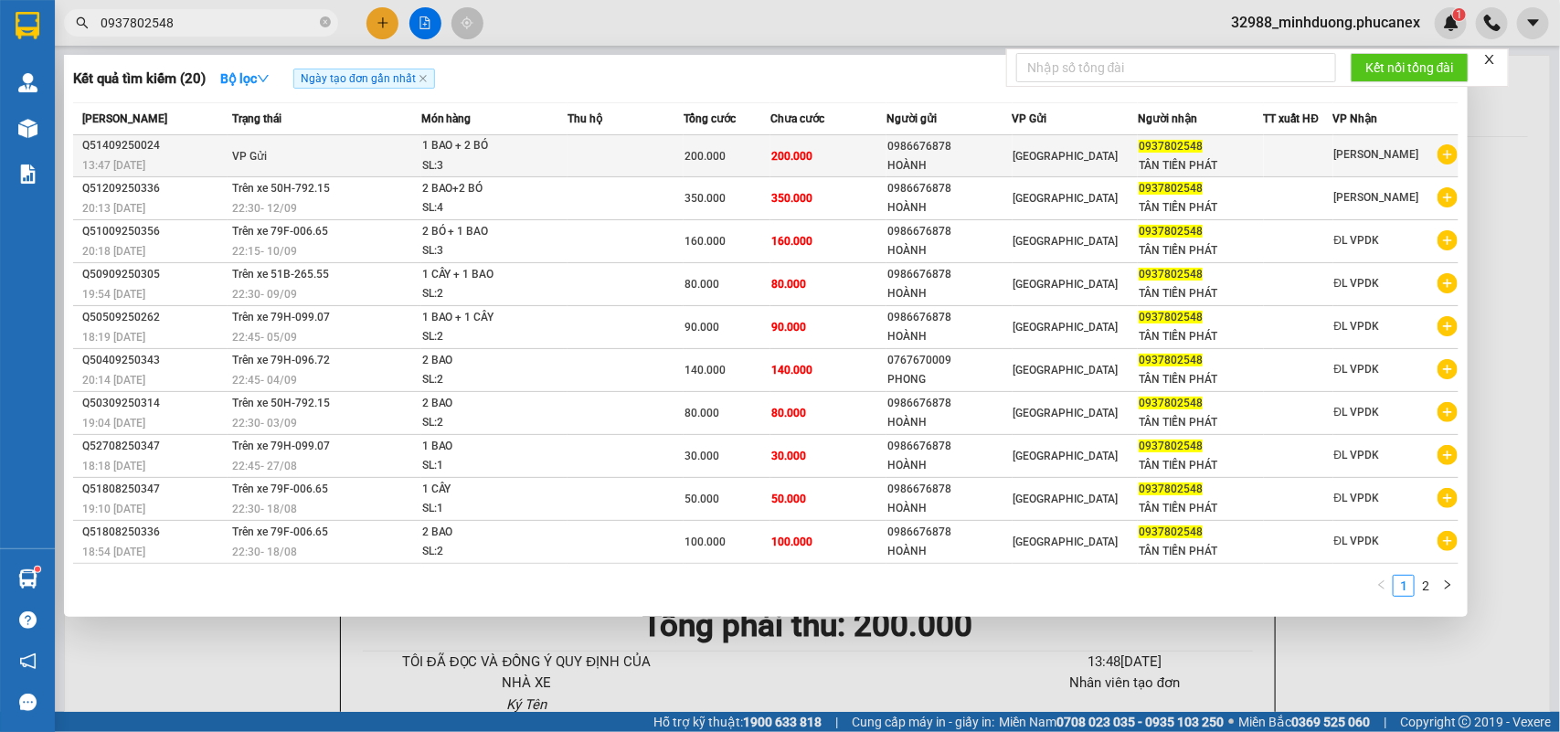  I want to click on sup: 1, so click(37, 569).